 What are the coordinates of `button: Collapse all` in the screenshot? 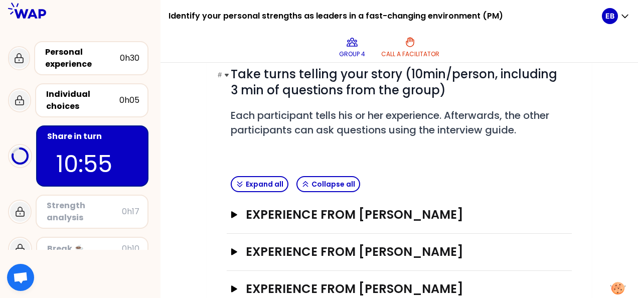 It's located at (328, 184).